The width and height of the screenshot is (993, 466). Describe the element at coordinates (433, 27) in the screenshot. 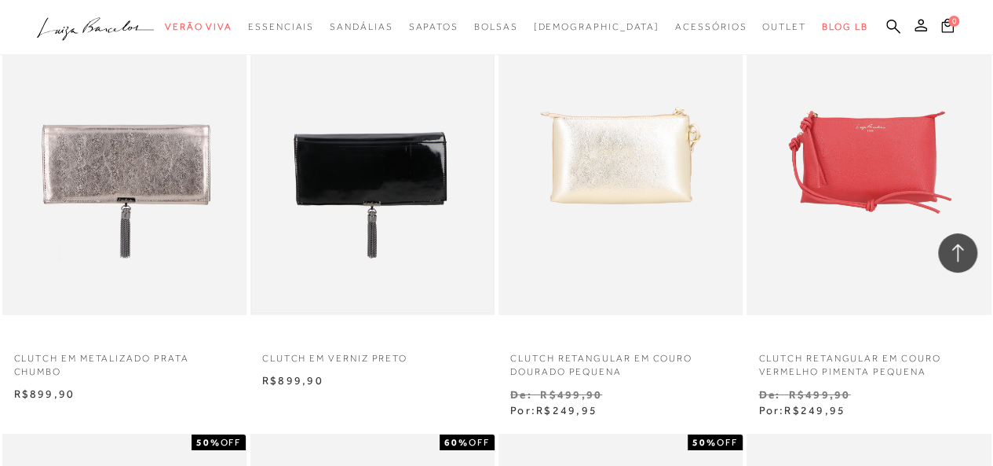

I see `span: Sapatos` at that location.